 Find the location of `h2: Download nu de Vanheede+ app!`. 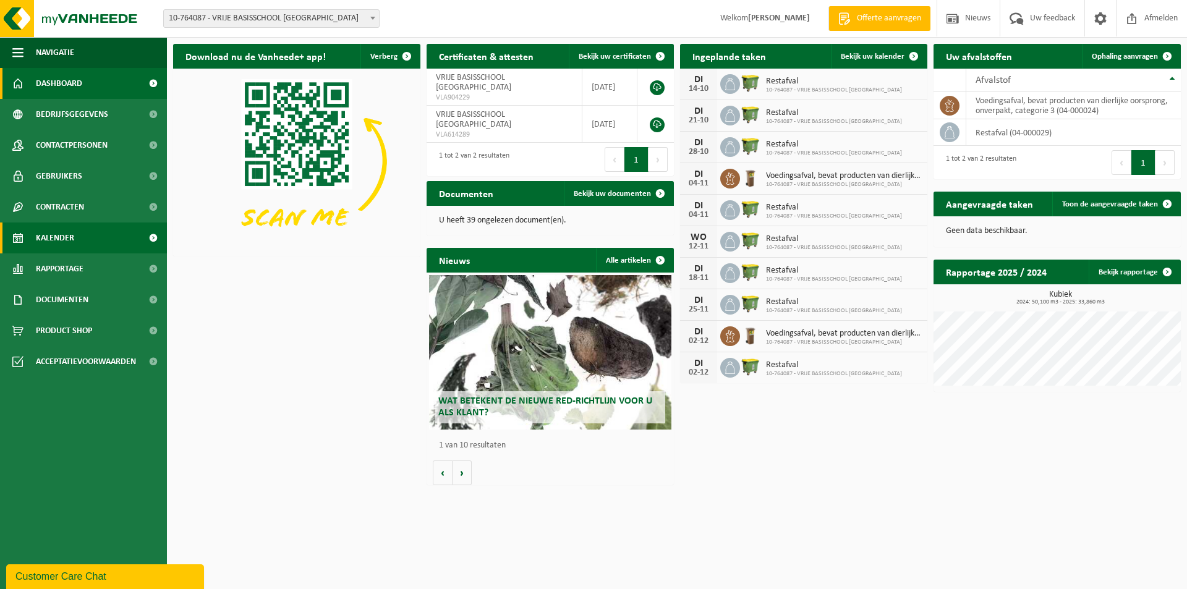

h2: Download nu de Vanheede+ app! is located at coordinates (255, 56).